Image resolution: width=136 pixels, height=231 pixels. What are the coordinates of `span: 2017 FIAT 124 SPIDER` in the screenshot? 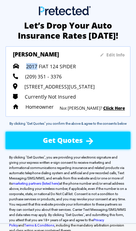 It's located at (51, 66).